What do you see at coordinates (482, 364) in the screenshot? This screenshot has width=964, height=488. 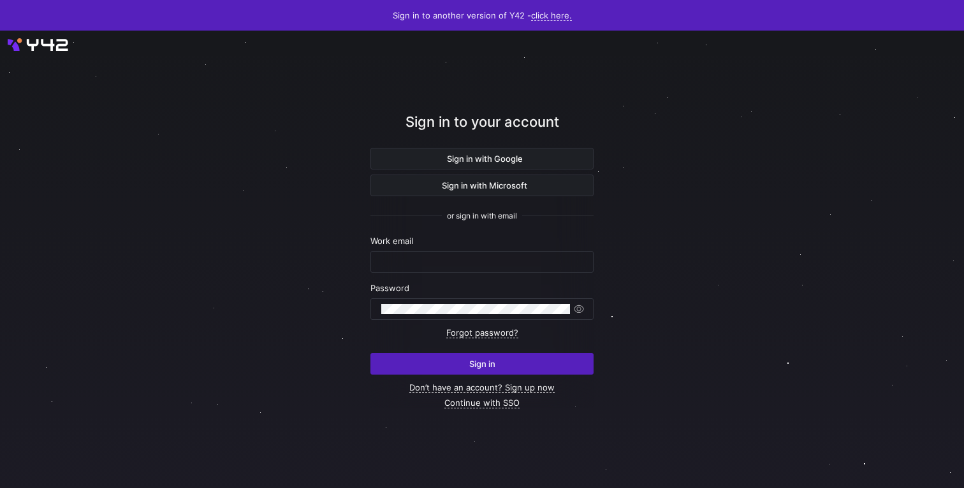 I see `span: Sign in` at bounding box center [482, 364].